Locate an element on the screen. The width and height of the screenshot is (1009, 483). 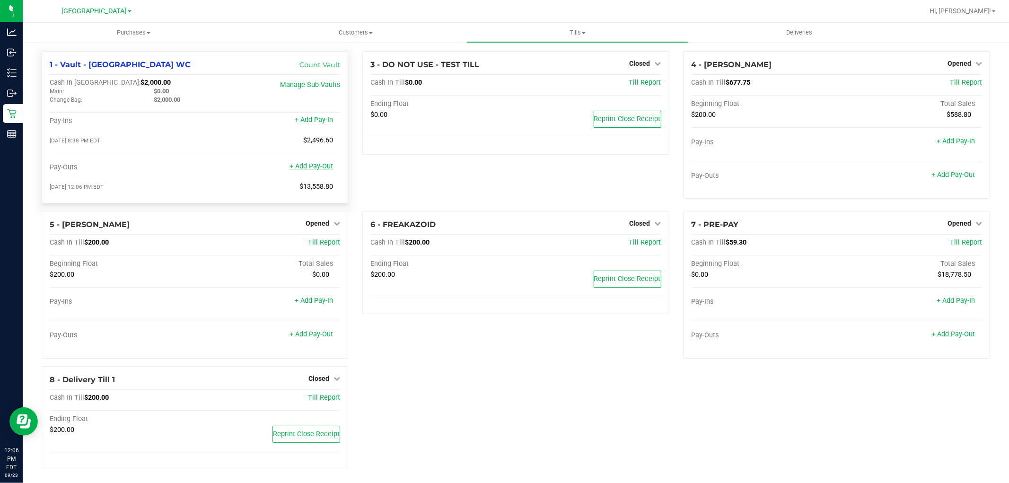
span: Purchases is located at coordinates (133, 33).